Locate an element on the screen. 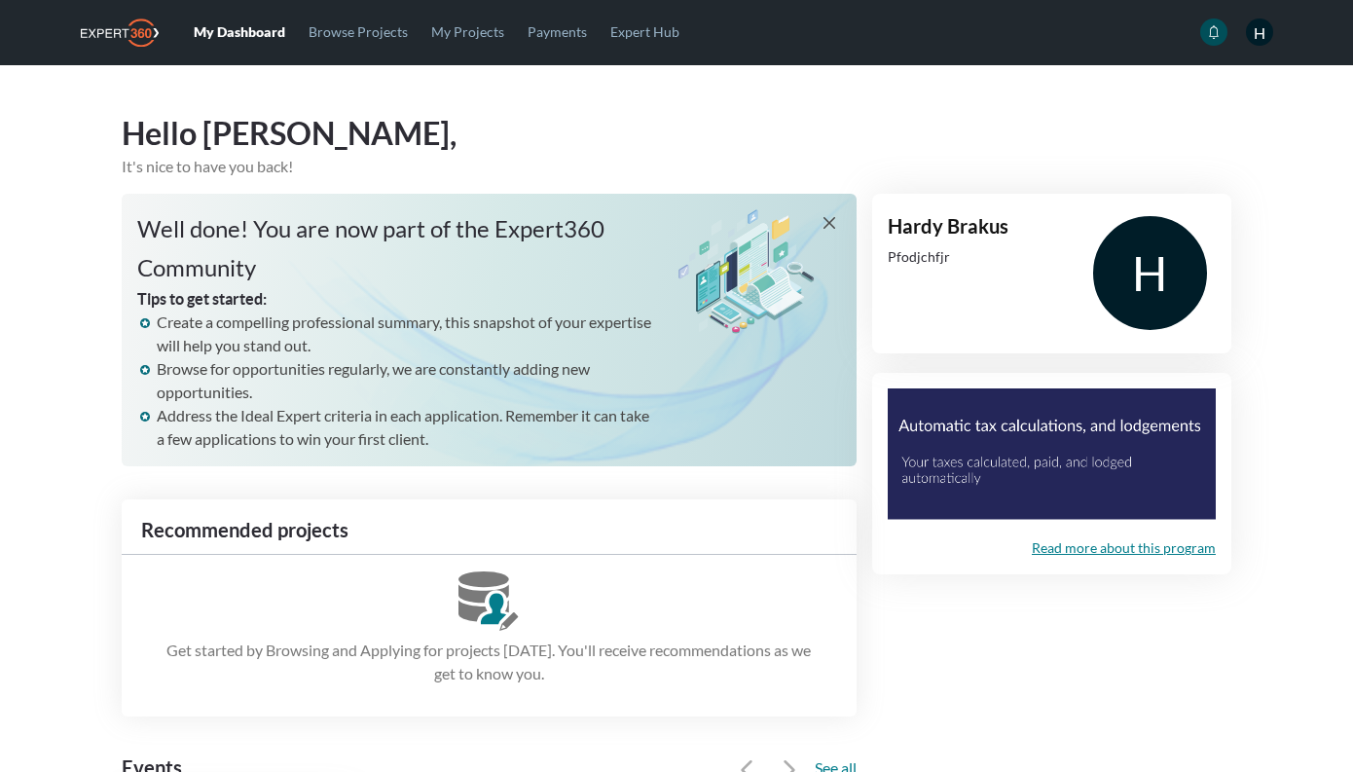 Image resolution: width=1353 pixels, height=772 pixels. li: Address the Ideal Expert criteria in each application. Remember it can take a few applications to... is located at coordinates (407, 427).